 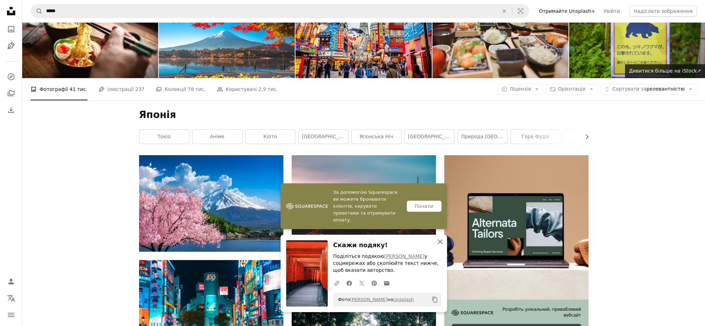 What do you see at coordinates (403, 299) in the screenshot?
I see `a: Unsplash` at bounding box center [403, 299].